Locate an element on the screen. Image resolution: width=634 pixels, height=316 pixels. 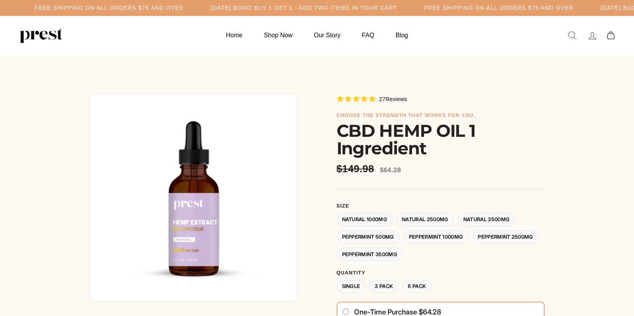
label: Peppermint 1000MG is located at coordinates (436, 237).